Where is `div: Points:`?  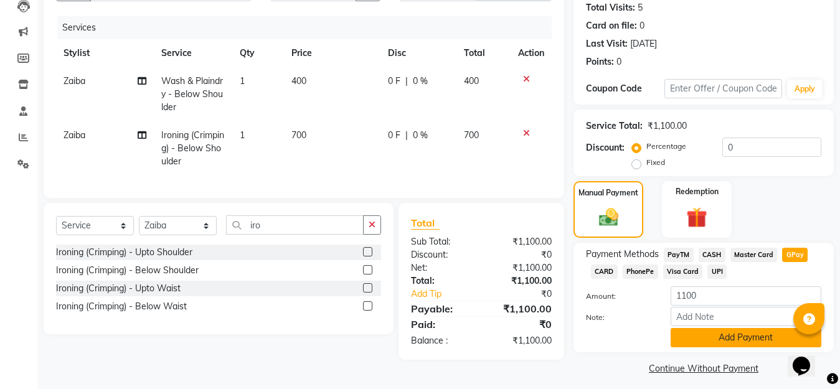 div: Points: is located at coordinates (600, 62).